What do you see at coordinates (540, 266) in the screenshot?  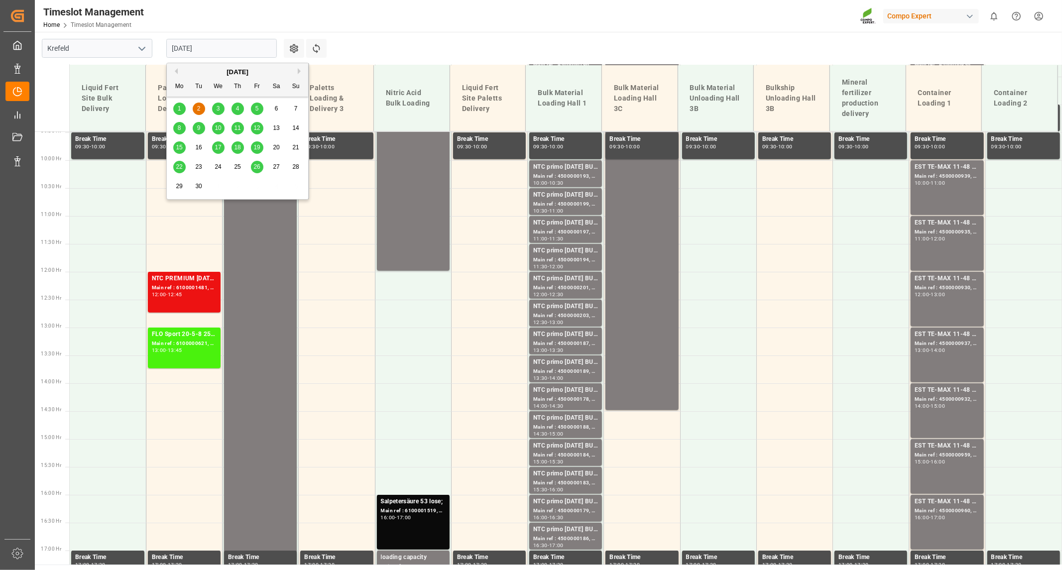 I see `div: 11:30` at bounding box center [540, 266].